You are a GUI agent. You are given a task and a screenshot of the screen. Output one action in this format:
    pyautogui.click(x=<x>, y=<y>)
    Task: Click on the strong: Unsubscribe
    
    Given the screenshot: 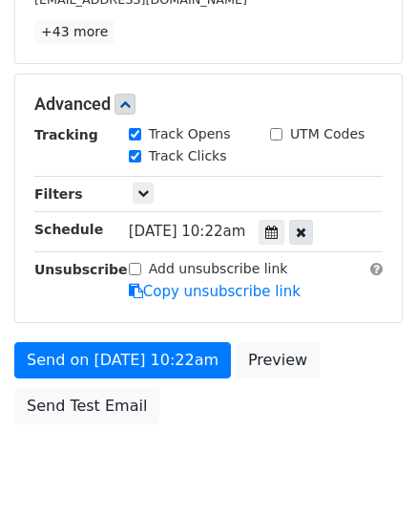 What is the action you would take?
    pyautogui.click(x=81, y=269)
    